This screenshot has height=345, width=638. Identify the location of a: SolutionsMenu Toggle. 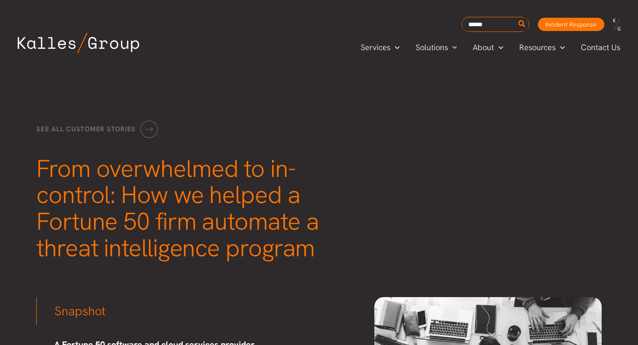
(437, 47).